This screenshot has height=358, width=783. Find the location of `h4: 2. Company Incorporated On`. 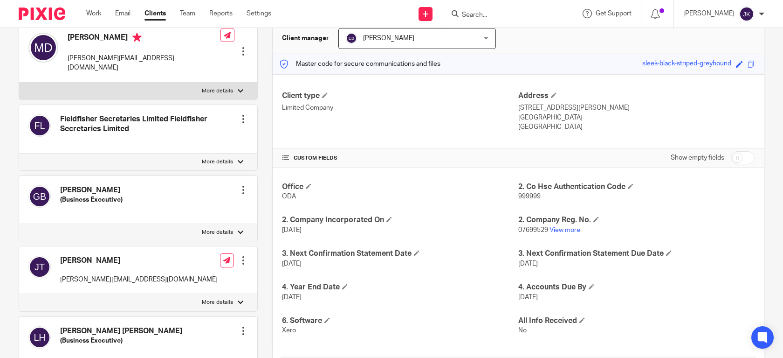

h4: 2. Company Incorporated On is located at coordinates (400, 220).